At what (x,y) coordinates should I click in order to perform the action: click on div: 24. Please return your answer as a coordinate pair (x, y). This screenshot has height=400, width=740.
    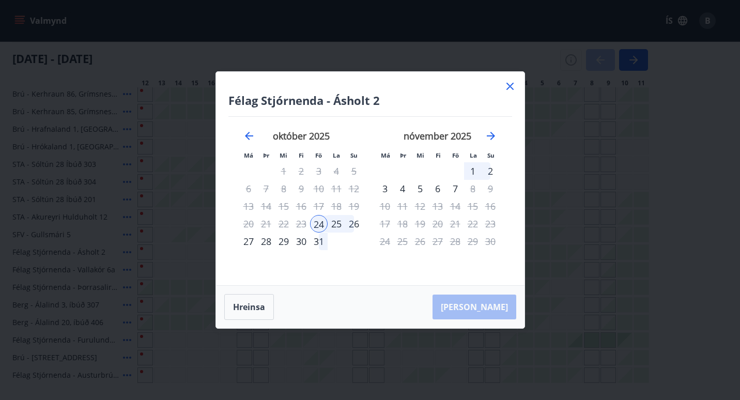
    Looking at the image, I should click on (319, 224).